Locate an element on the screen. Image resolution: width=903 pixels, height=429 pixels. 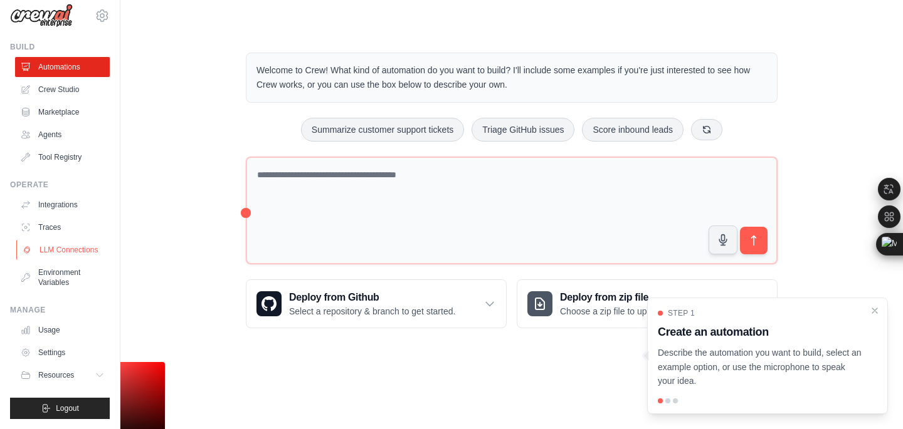
p: Describe the automation you want to build, select an example option, or use the microphone to spe... is located at coordinates (760, 367).